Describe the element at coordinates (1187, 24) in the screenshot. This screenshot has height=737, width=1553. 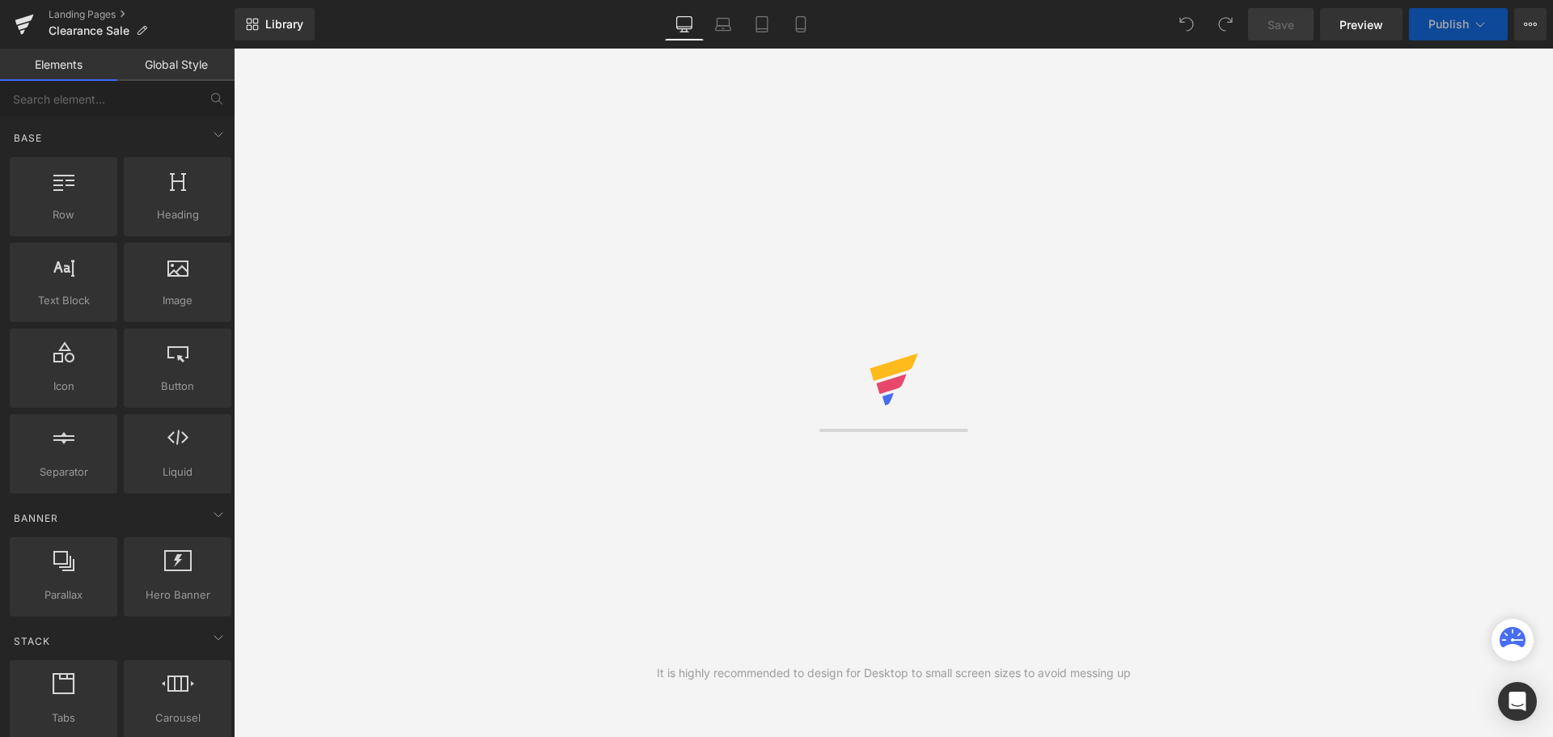
I see `button: Undo` at that location.